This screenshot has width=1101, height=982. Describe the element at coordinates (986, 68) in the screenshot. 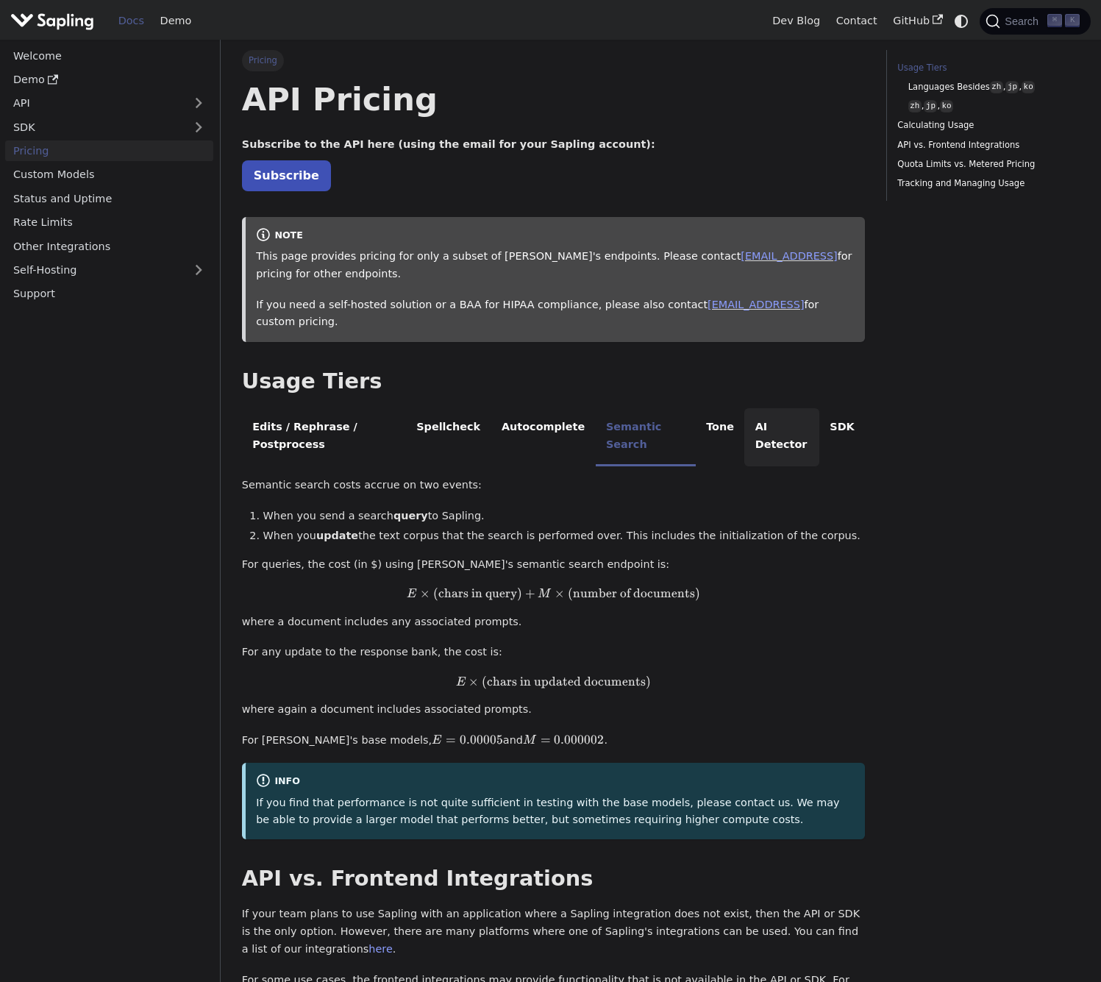

I see `a: Usage Tiers` at that location.